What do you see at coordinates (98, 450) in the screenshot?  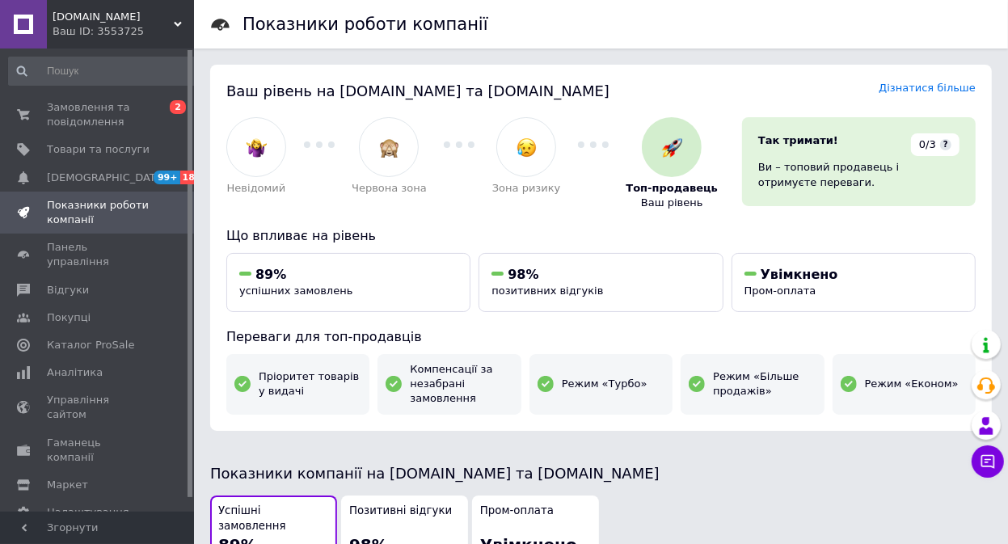 I see `span: Гаманець компанії` at bounding box center [98, 450].